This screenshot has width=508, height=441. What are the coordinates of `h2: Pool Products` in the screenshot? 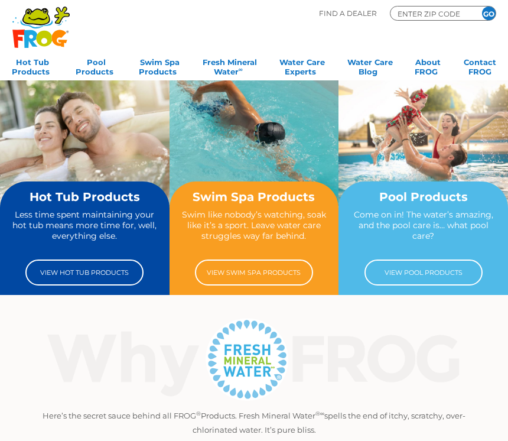 It's located at (423, 197).